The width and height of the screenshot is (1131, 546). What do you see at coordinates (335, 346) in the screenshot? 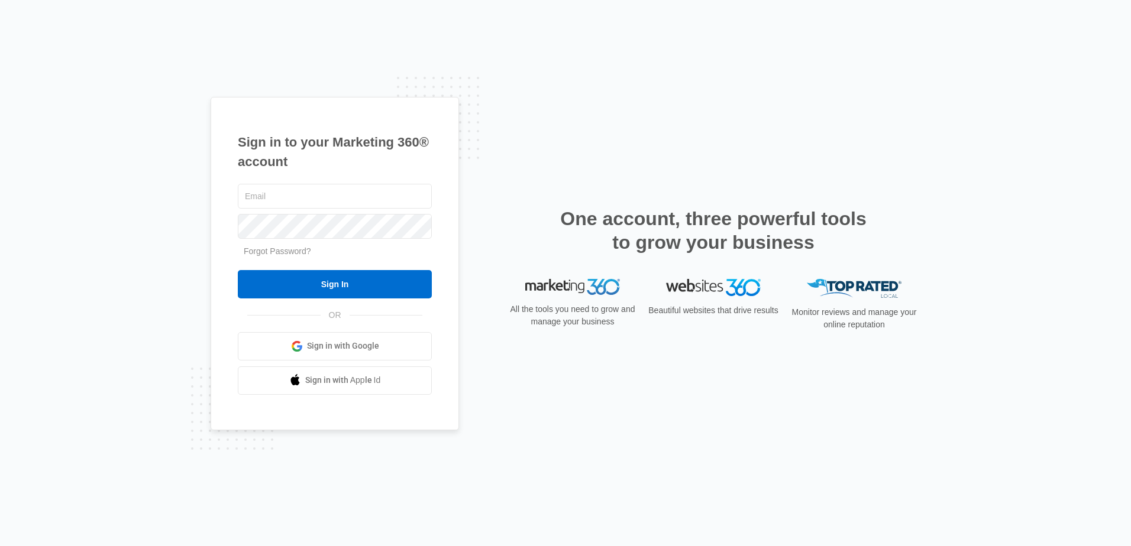
I see `a: Sign in with Google` at bounding box center [335, 346].